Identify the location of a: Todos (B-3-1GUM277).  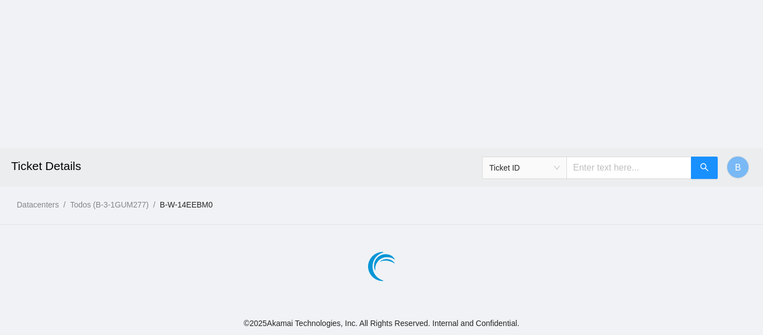
(109, 204).